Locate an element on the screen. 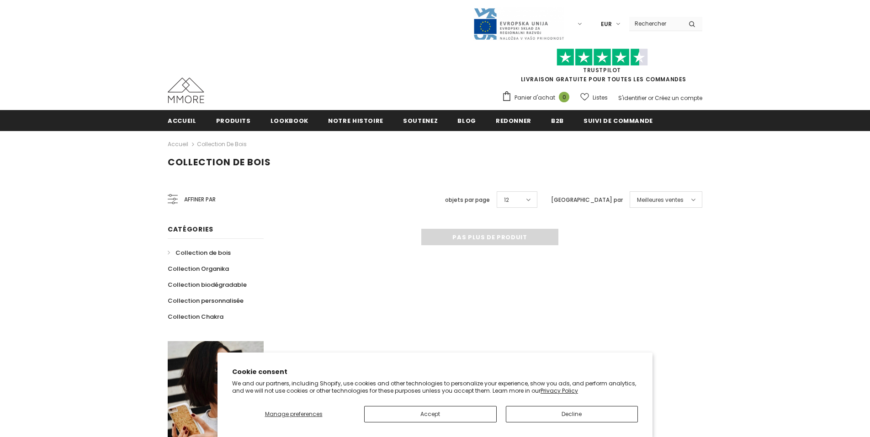  span: Meilleures ventes is located at coordinates (660, 200).